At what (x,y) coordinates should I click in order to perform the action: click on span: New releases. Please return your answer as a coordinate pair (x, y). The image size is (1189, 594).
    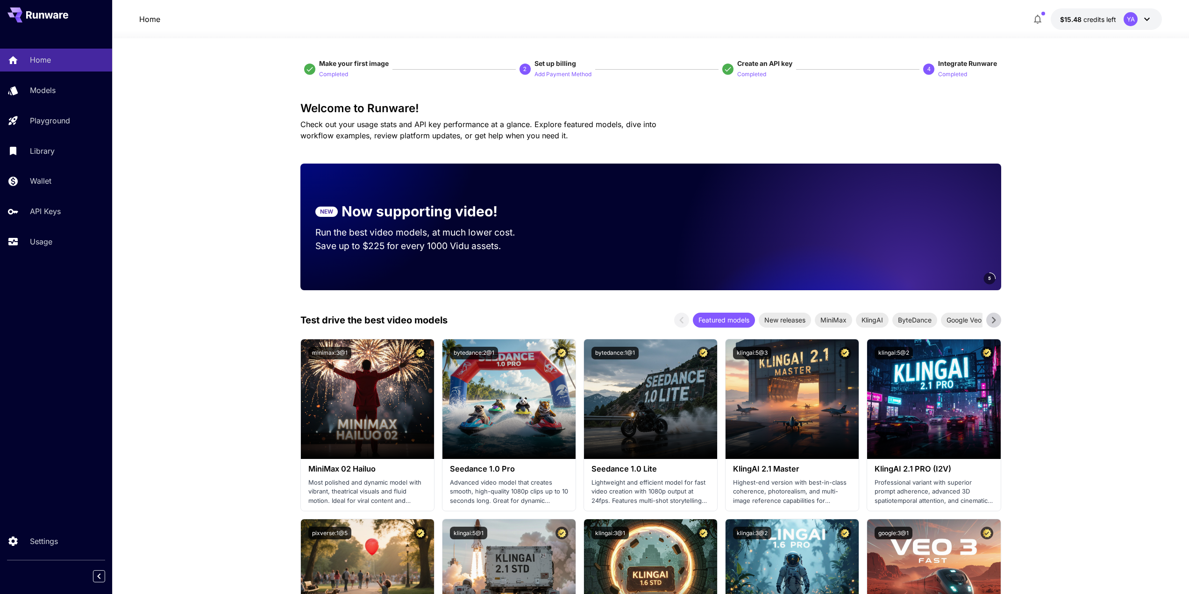
    Looking at the image, I should click on (785, 320).